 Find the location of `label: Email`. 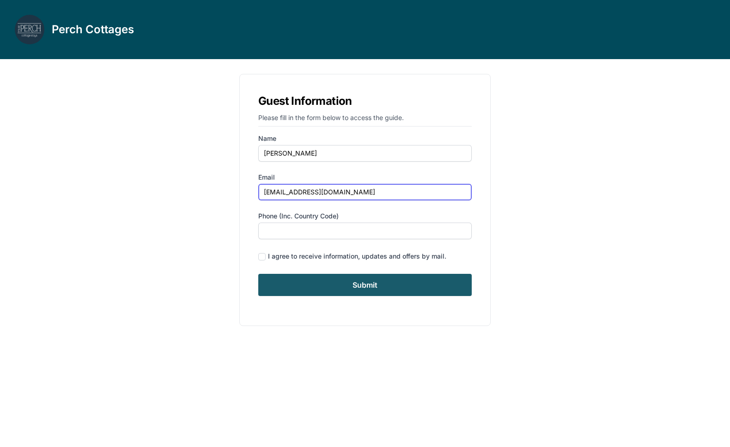

label: Email is located at coordinates (365, 177).